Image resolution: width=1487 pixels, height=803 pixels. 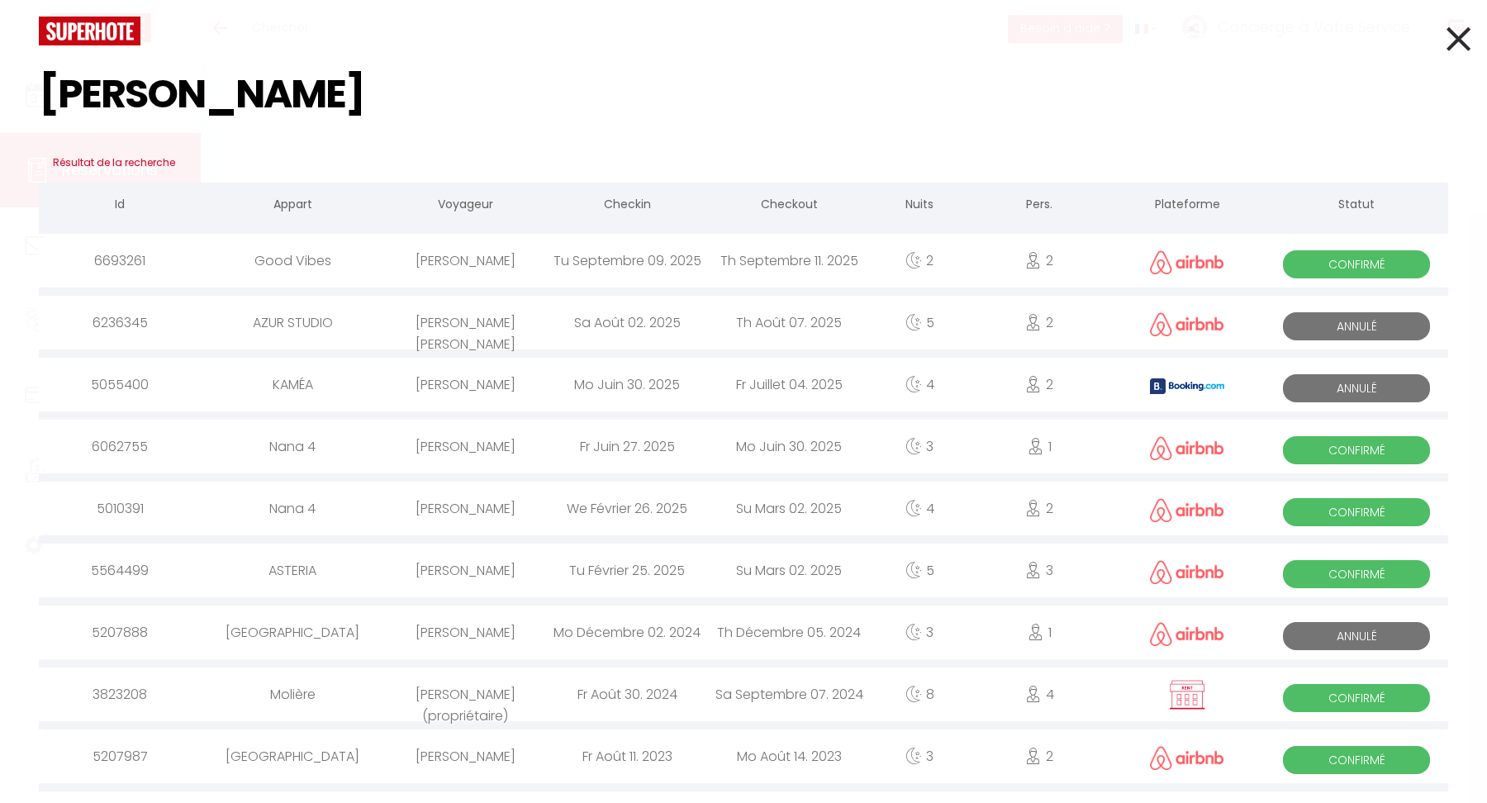 I want to click on div: Th Août 07. 2025, so click(x=789, y=322).